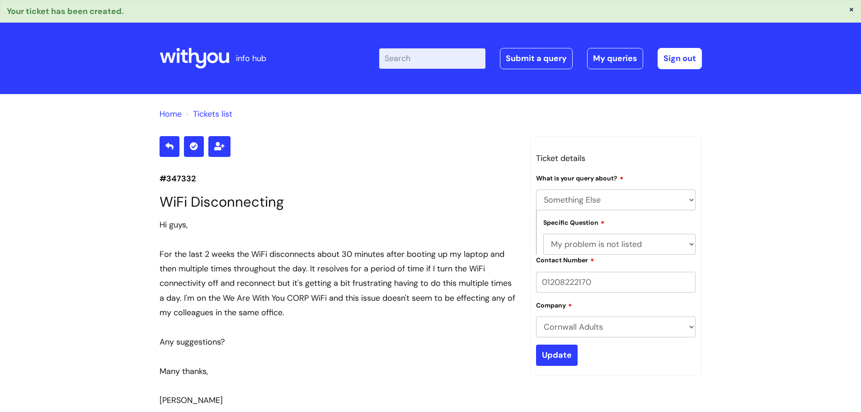 The height and width of the screenshot is (412, 861). Describe the element at coordinates (338, 202) in the screenshot. I see `h1: WiFi Disconnecting` at that location.